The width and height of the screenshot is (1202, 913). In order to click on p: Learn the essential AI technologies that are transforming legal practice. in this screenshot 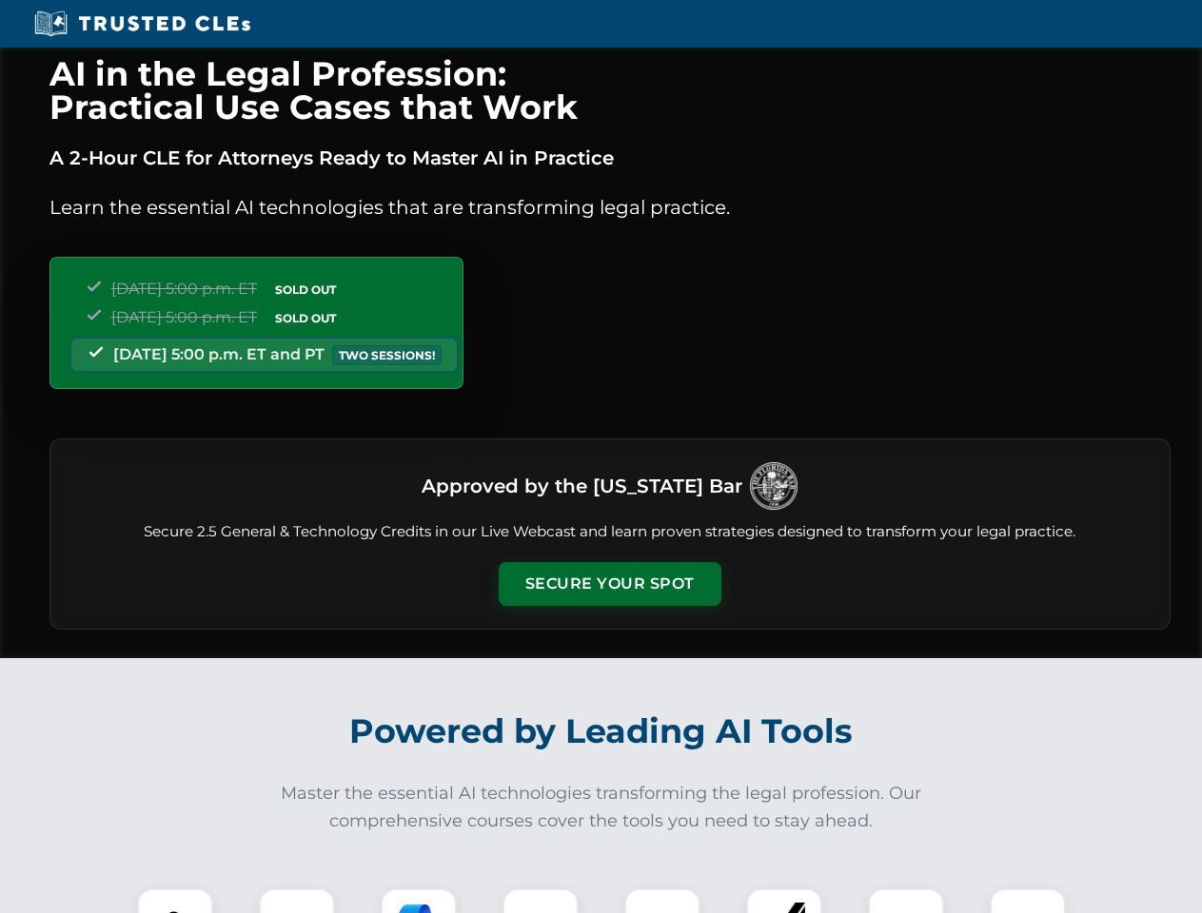, I will do `click(610, 207)`.